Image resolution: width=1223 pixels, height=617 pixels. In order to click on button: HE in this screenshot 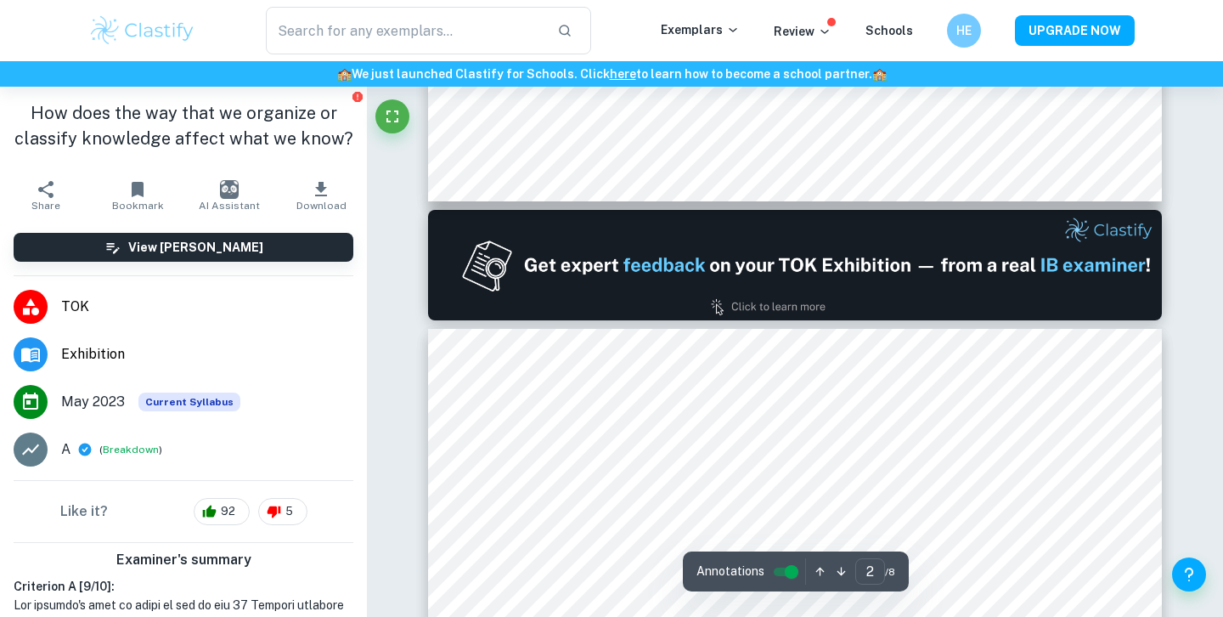, I will do `click(964, 31)`.